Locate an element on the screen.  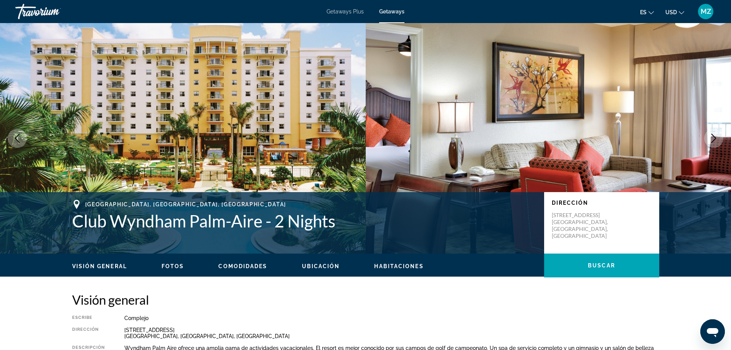
span: Visión general is located at coordinates (99, 266).